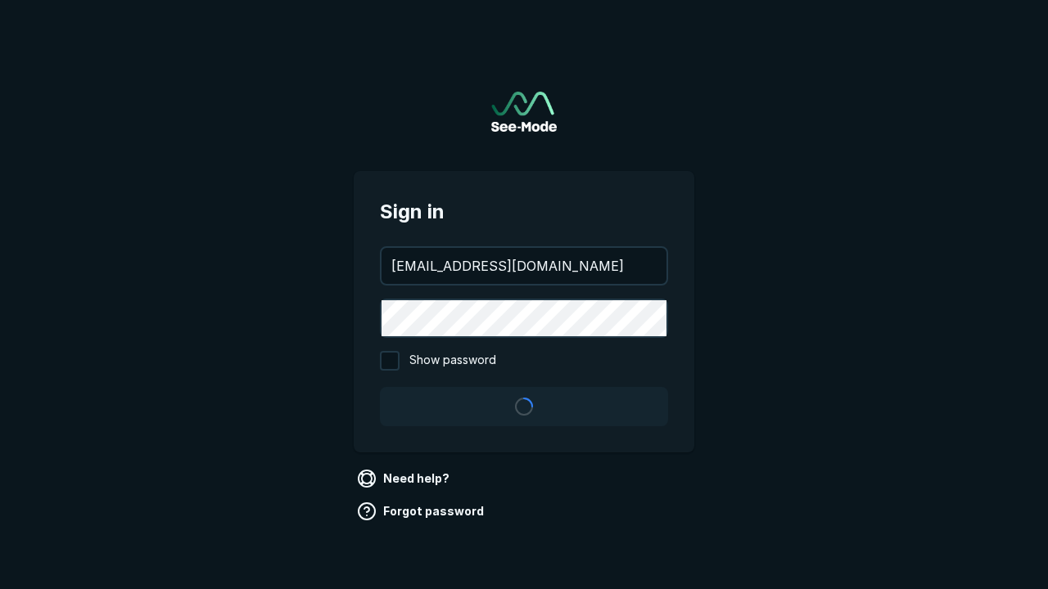 The width and height of the screenshot is (1048, 589). What do you see at coordinates (421, 511) in the screenshot?
I see `a: Forgot password` at bounding box center [421, 511].